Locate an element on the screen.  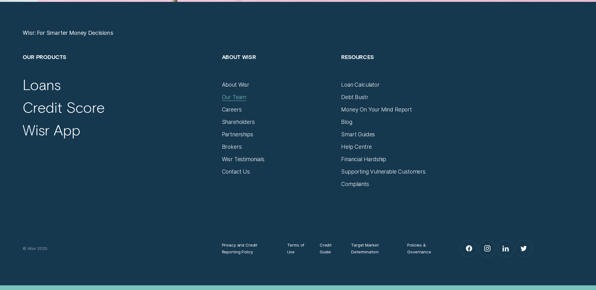
a: Policies & Governance is located at coordinates (424, 248).